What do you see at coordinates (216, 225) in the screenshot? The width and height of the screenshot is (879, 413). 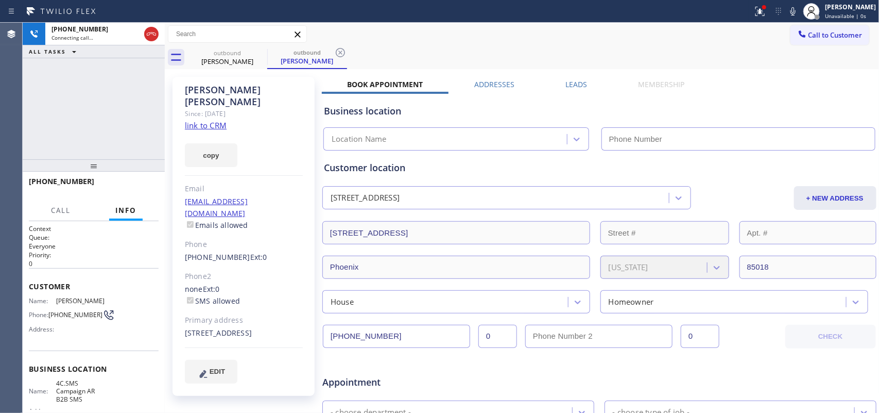 I see `label: Emails allowed` at bounding box center [216, 225].